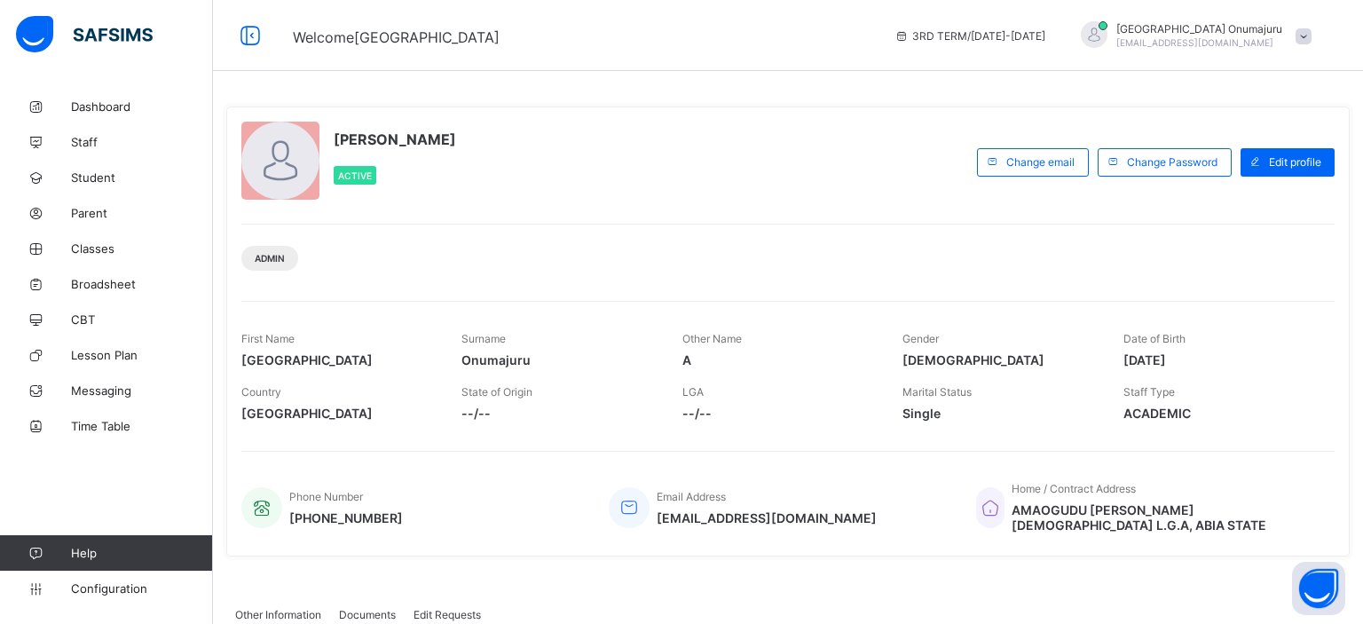 The width and height of the screenshot is (1363, 624). I want to click on span: Lesson Plan, so click(142, 355).